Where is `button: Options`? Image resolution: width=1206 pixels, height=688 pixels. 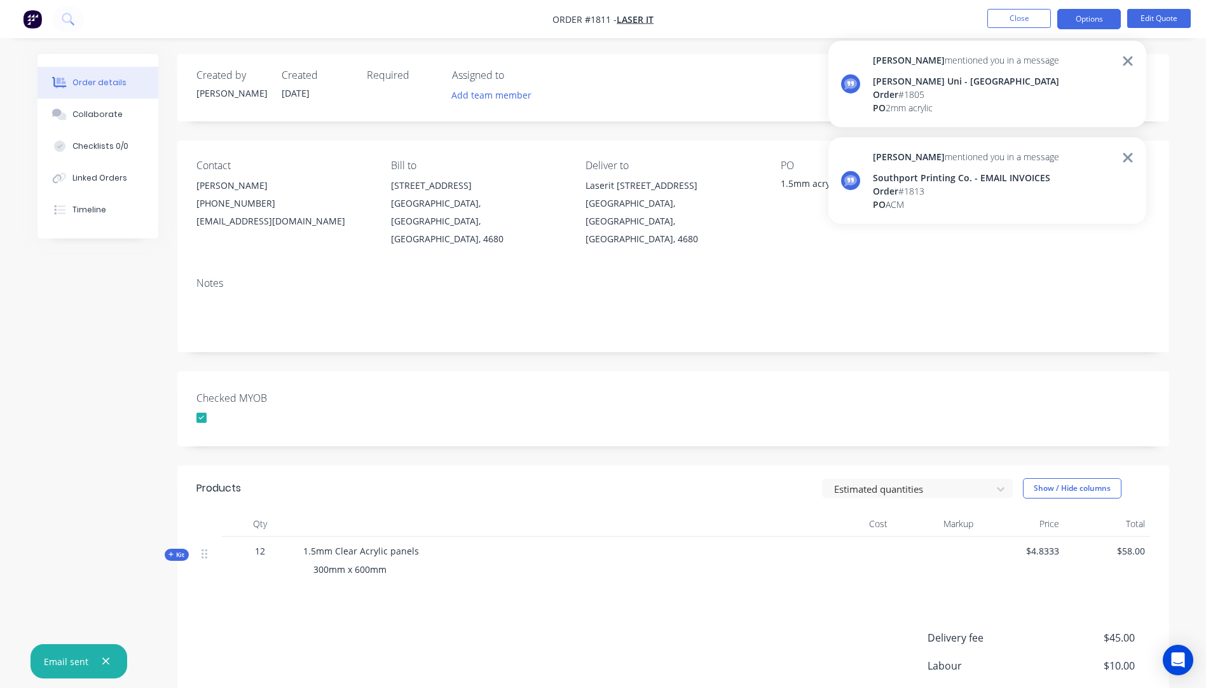
button: Options is located at coordinates (1089, 19).